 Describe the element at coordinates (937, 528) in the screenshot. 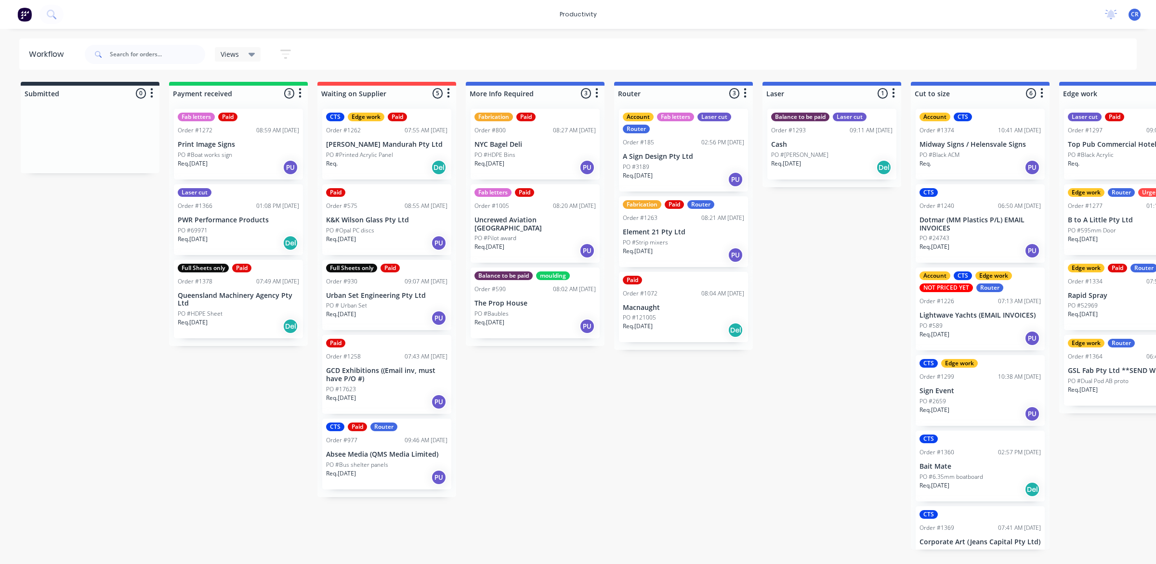

I see `div: Order #1369` at that location.